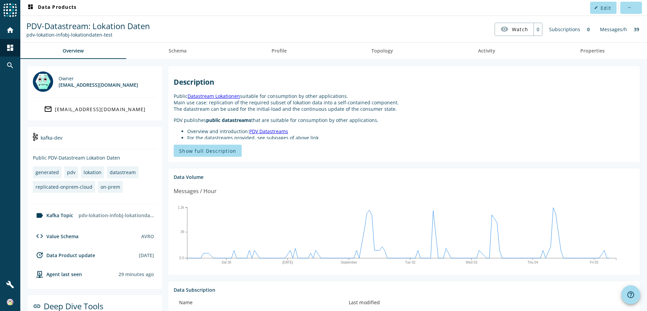 This screenshot has width=647, height=311. I want to click on text: Sat 30, so click(226, 262).